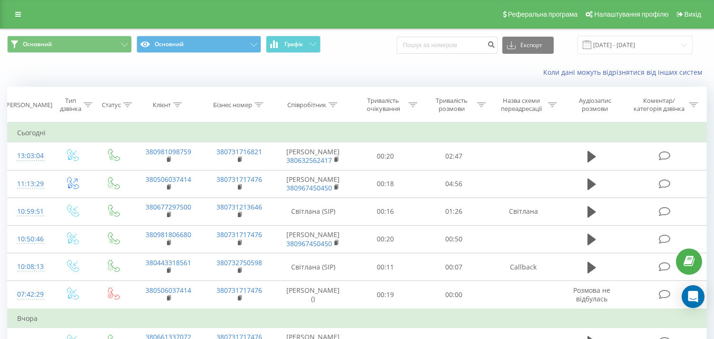  What do you see at coordinates (29, 184) in the screenshot?
I see `div: 11:13:29` at bounding box center [29, 184].